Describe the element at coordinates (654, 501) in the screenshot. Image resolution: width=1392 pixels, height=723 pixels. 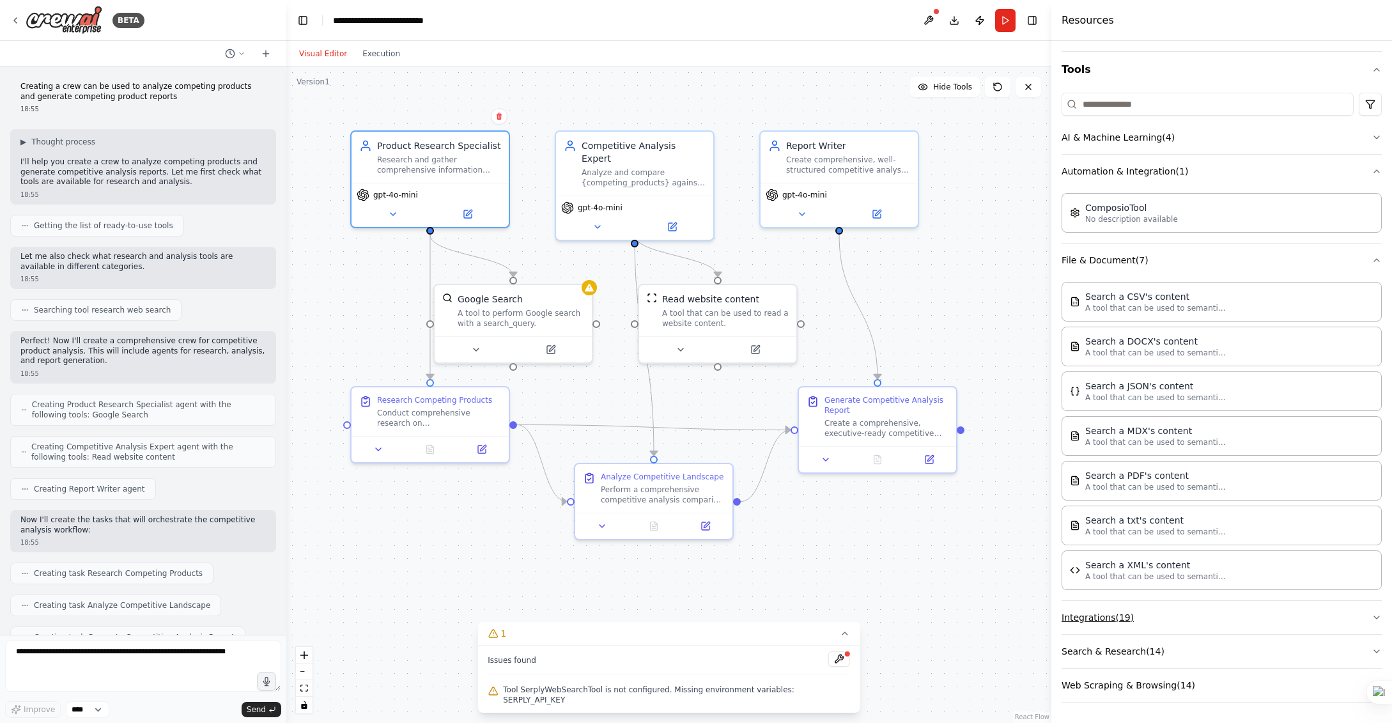
I see `div: Analyze Competitive LandscapePerform a comprehensive competitive analysis comparing {competing_pr...` at that location.